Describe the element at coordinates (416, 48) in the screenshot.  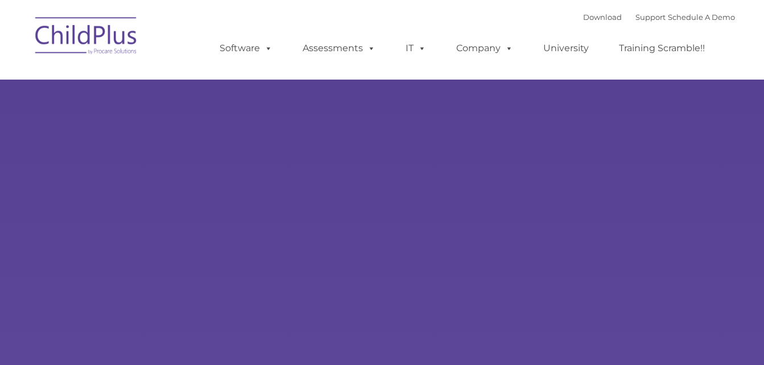
I see `a: IT` at that location.